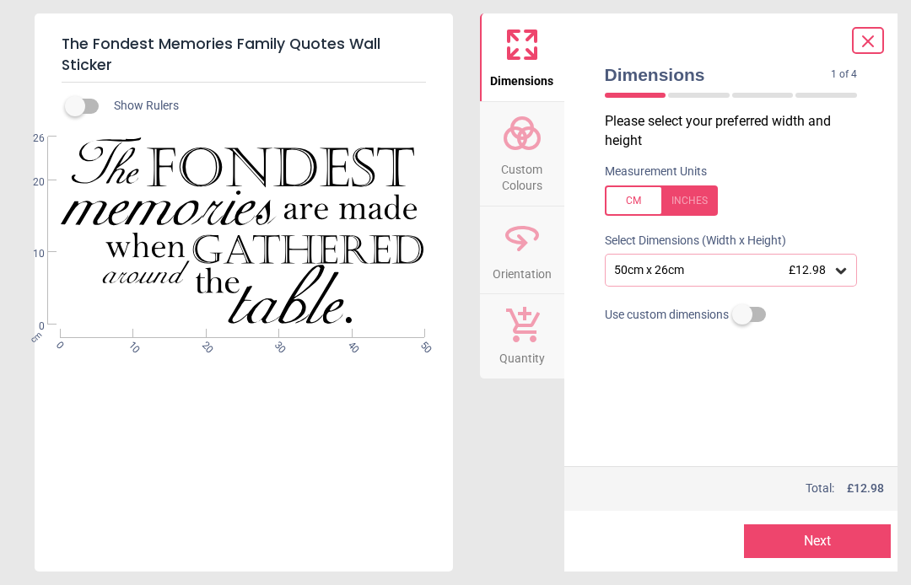 Image resolution: width=911 pixels, height=585 pixels. What do you see at coordinates (744, 489) in the screenshot?
I see `div: Total:` at bounding box center [744, 489].